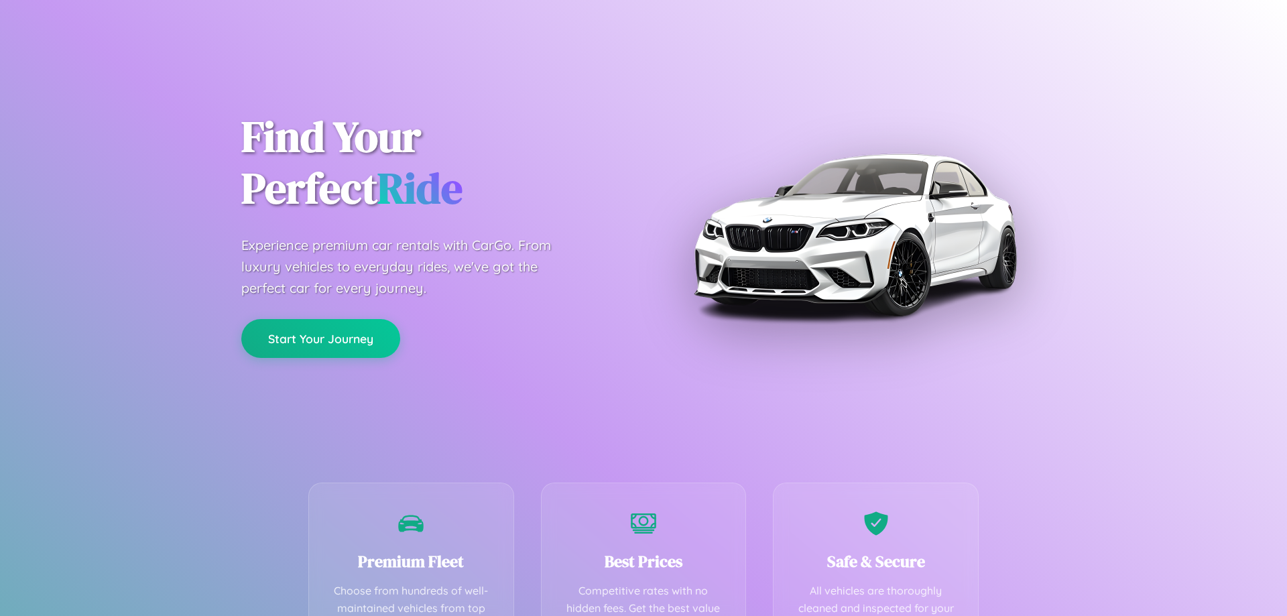 This screenshot has height=616, width=1287. Describe the element at coordinates (432, 163) in the screenshot. I see `h1: Find Your Perfect` at that location.